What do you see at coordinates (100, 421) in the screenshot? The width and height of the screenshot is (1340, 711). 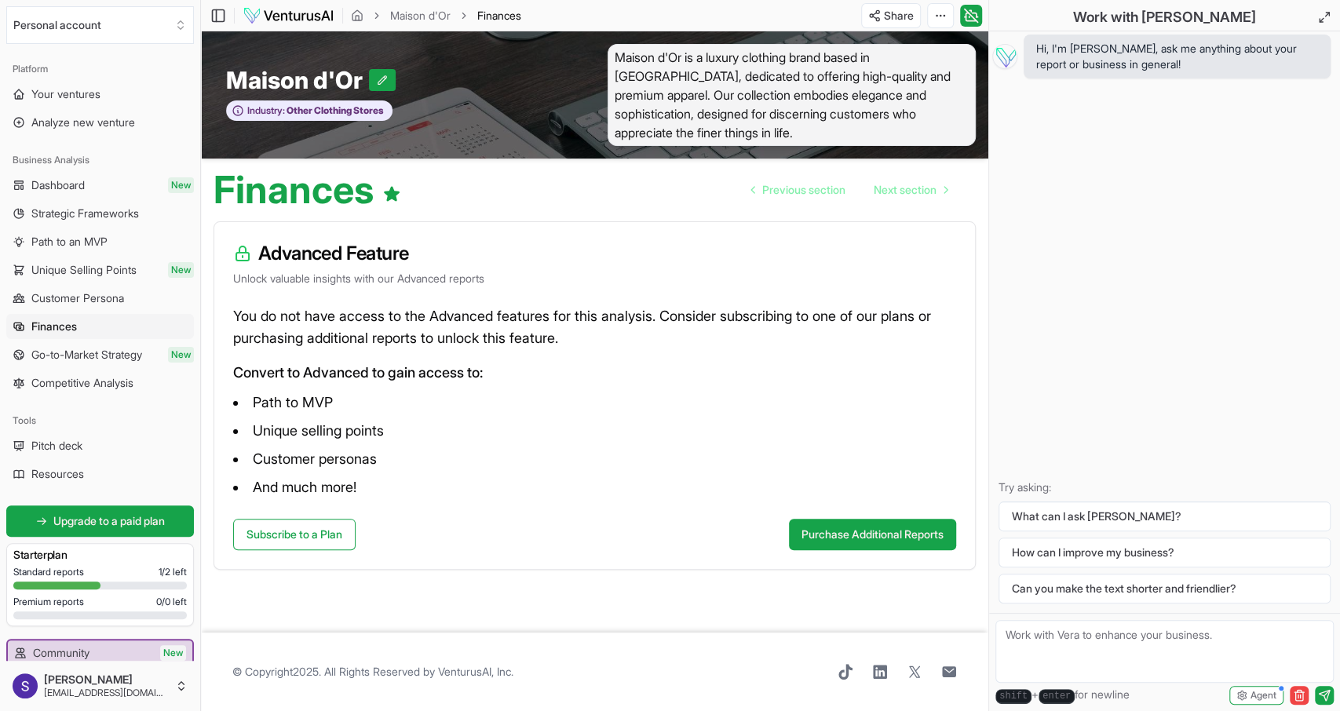 I see `div: Tools` at bounding box center [100, 421].